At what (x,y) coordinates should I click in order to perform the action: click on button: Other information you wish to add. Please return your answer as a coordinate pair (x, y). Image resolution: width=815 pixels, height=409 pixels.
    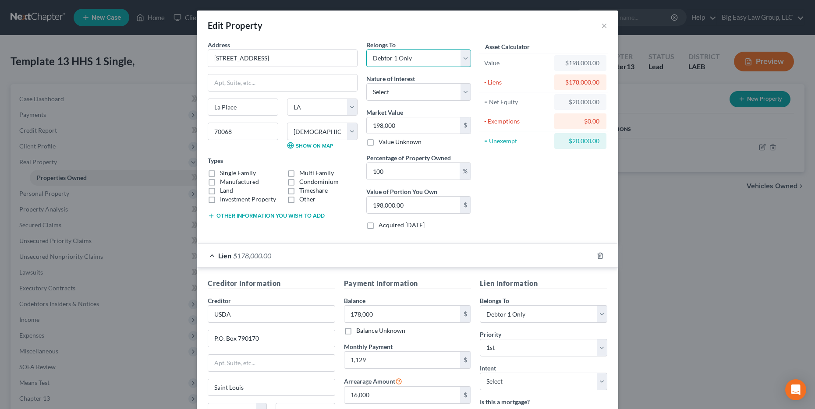
    Looking at the image, I should click on (266, 216).